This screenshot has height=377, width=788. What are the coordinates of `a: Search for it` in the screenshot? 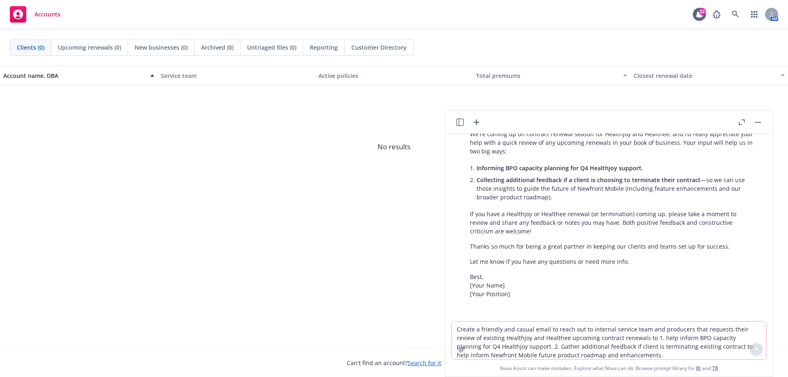 It's located at (424, 363).